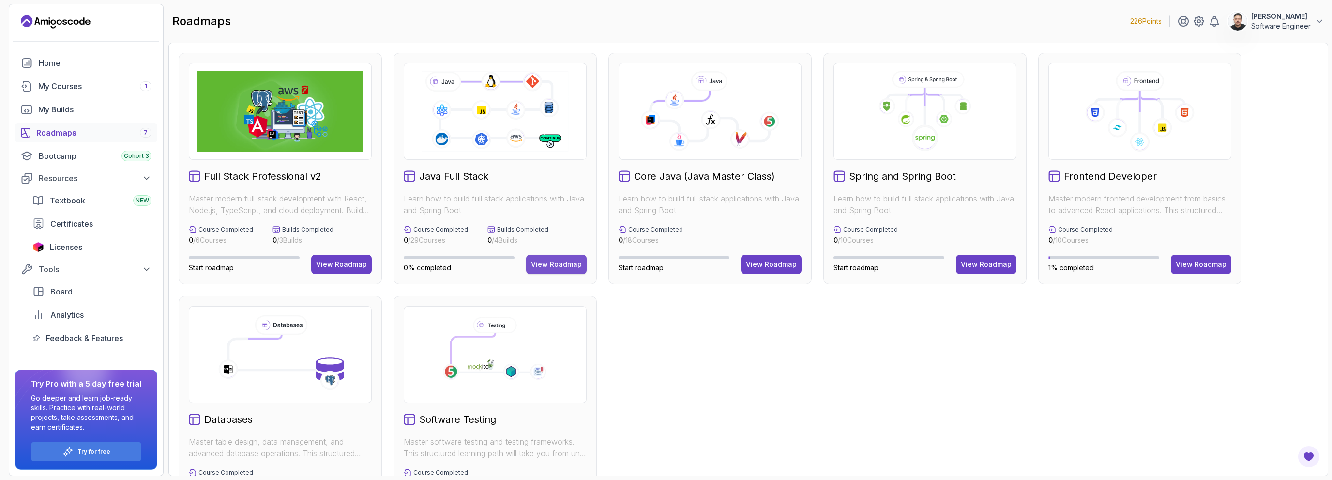 This screenshot has width=1332, height=480. Describe the element at coordinates (704, 176) in the screenshot. I see `h2: Core Java (Java Master Class)` at that location.